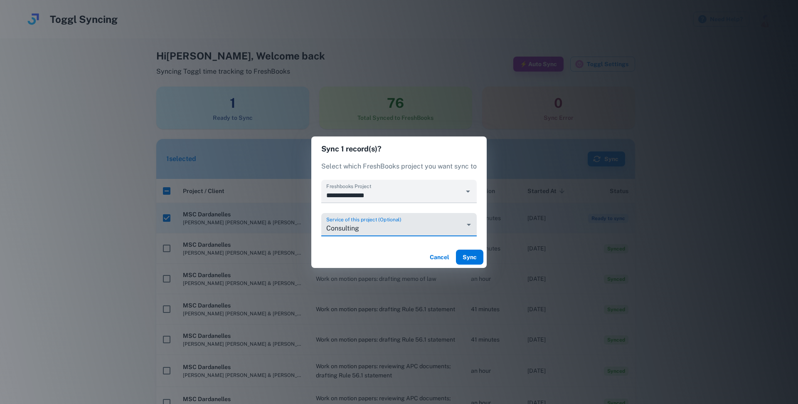 This screenshot has height=404, width=798. What do you see at coordinates (399, 225) in the screenshot?
I see `div: Consulting` at bounding box center [399, 225].